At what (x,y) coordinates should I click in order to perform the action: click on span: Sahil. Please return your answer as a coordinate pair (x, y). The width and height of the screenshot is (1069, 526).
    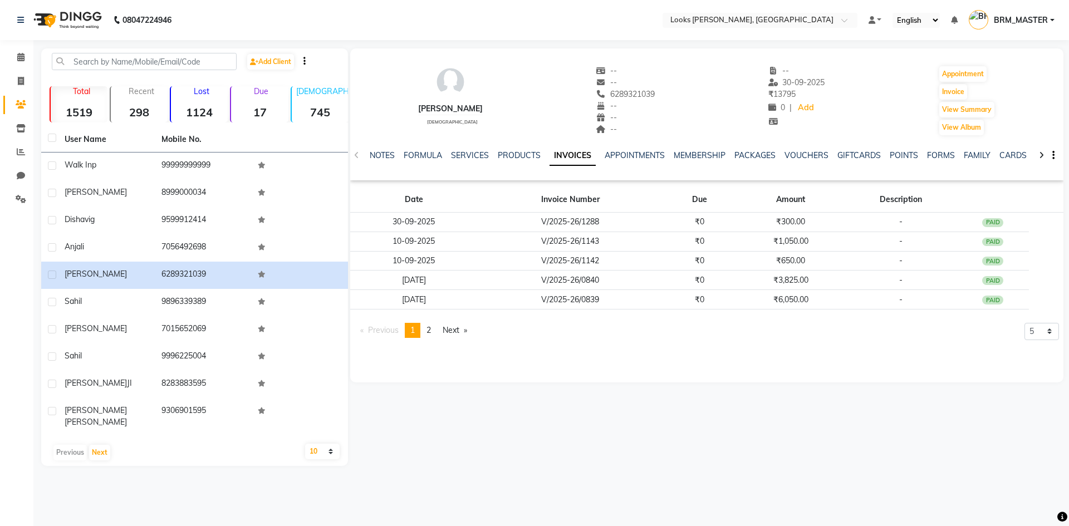
    Looking at the image, I should click on (73, 301).